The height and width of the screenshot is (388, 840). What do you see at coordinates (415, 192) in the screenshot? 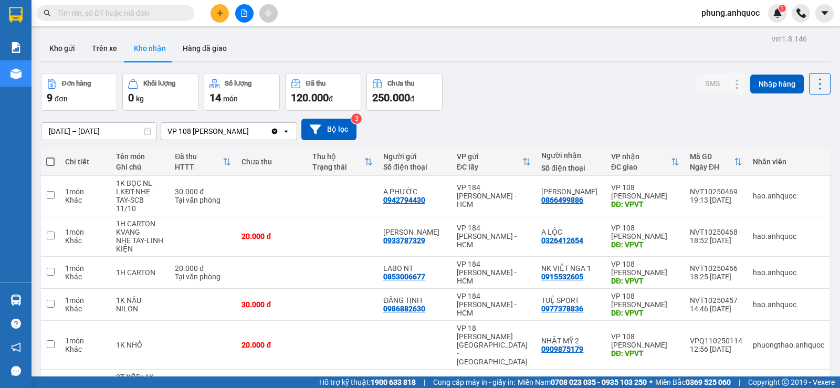
I see `div: A PHƯỚC` at bounding box center [415, 192].